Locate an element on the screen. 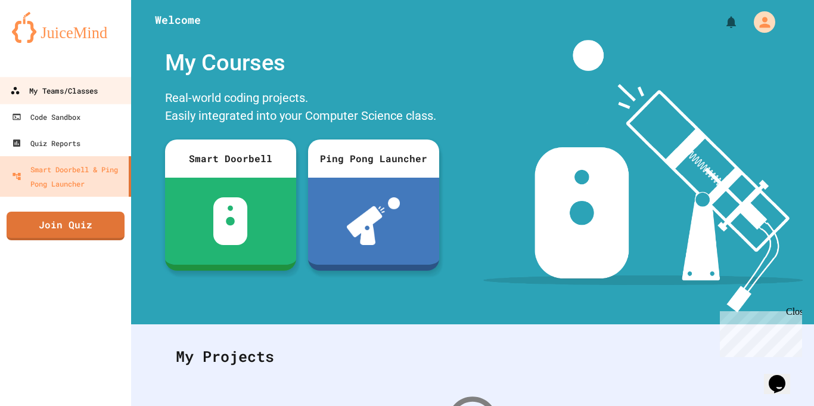 The height and width of the screenshot is (406, 814). div: Ping Pong Launcher is located at coordinates (374, 159).